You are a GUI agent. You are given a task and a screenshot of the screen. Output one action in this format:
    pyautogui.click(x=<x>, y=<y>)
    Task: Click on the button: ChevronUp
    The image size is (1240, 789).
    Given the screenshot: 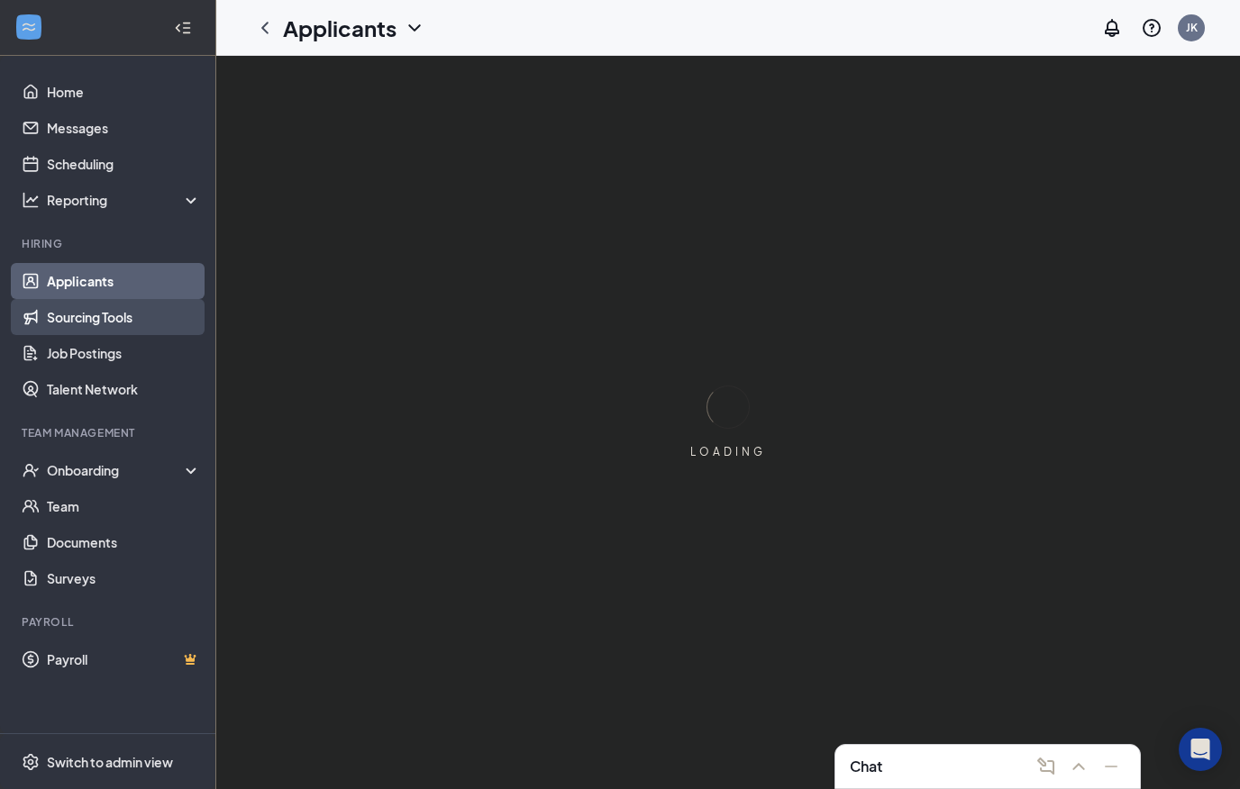 What is the action you would take?
    pyautogui.click(x=1078, y=767)
    